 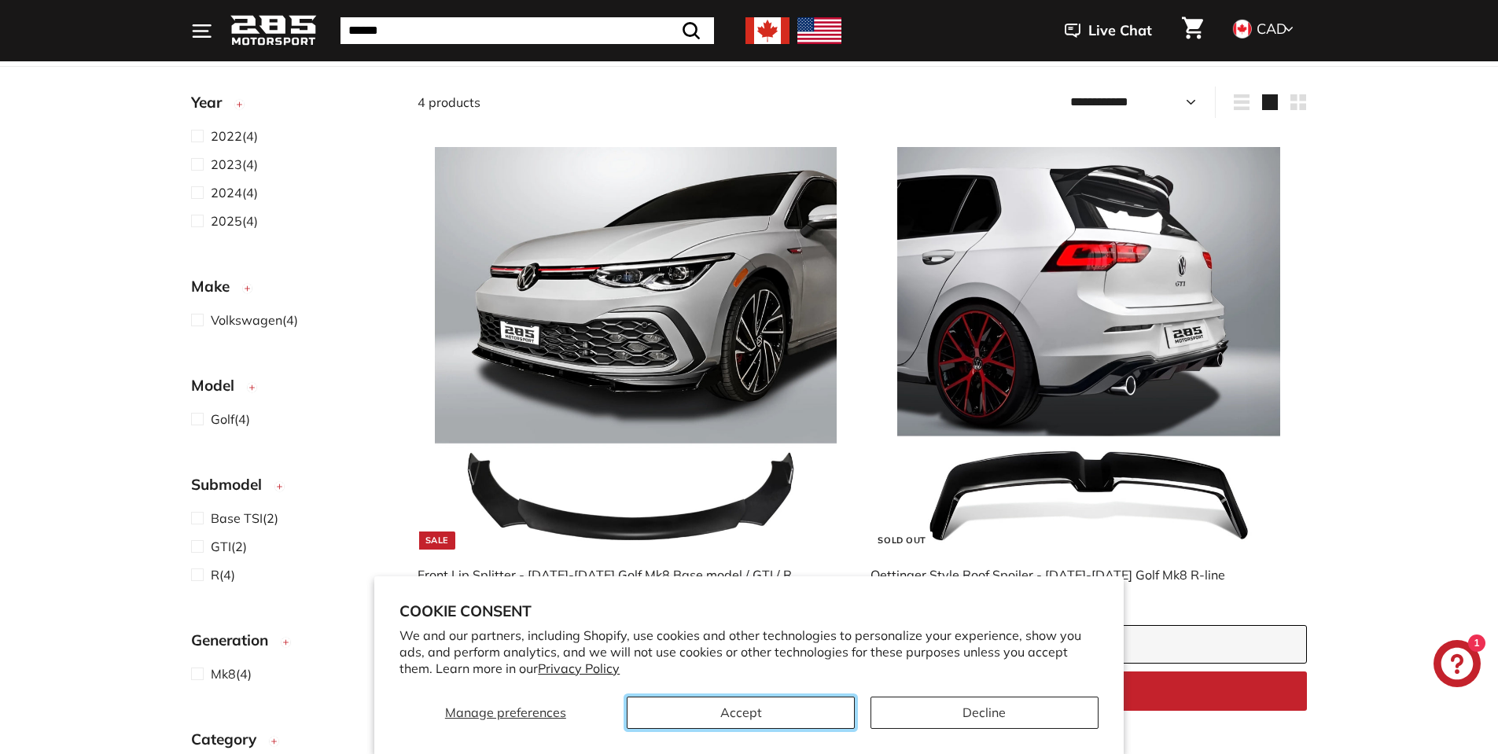 I want to click on span: 2023, so click(x=227, y=164).